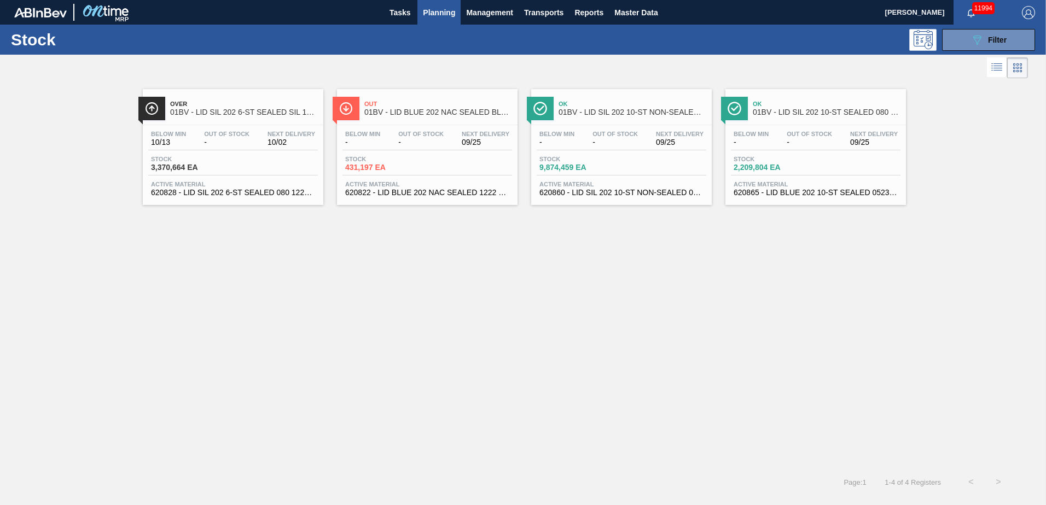 The image size is (1046, 505). What do you see at coordinates (439, 13) in the screenshot?
I see `span: Planning` at bounding box center [439, 13].